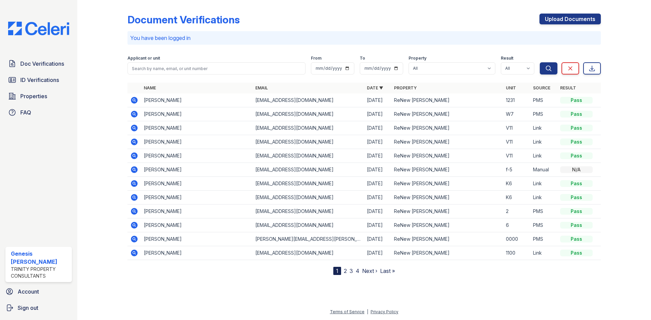  Describe the element at coordinates (541, 88) in the screenshot. I see `a: Source` at that location.